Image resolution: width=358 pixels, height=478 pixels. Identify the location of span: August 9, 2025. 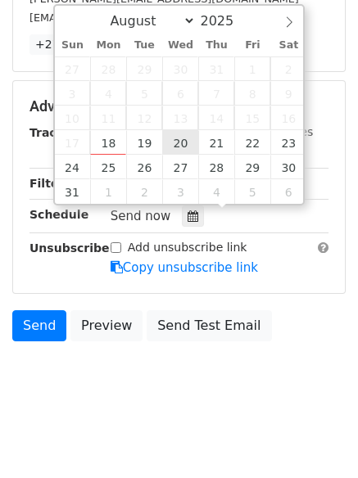
(288, 93).